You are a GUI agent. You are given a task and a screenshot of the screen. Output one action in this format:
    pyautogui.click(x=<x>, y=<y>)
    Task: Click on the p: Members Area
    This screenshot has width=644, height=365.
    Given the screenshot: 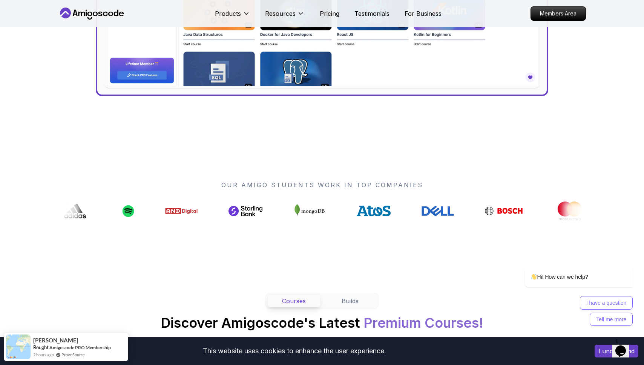 What is the action you would take?
    pyautogui.click(x=558, y=14)
    